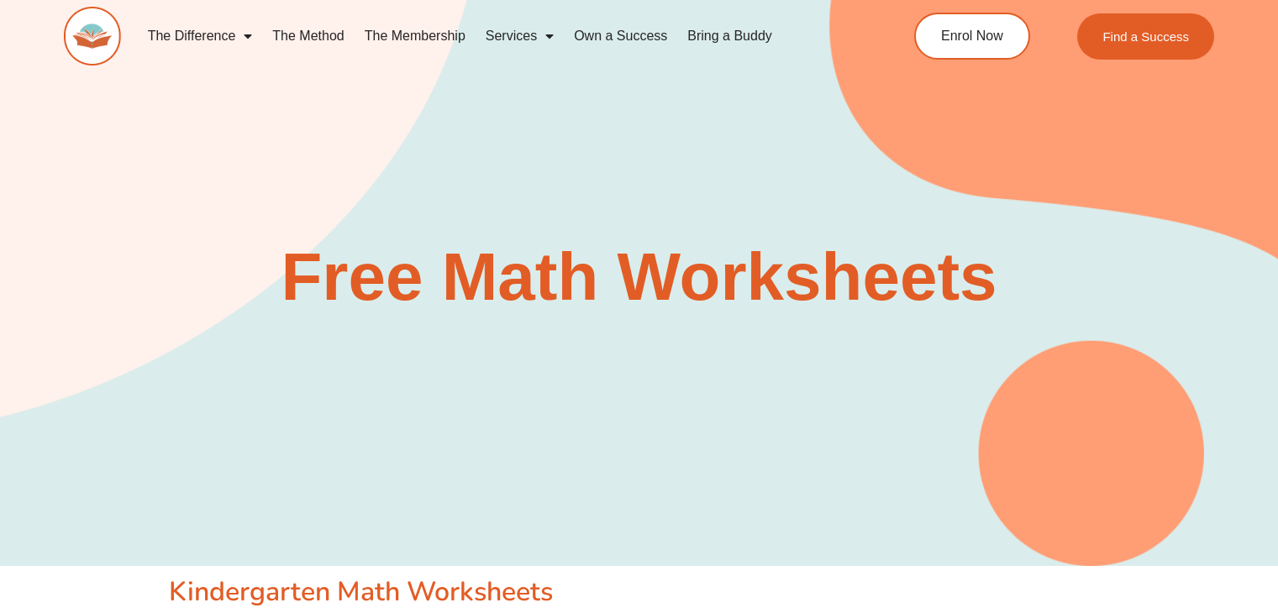 This screenshot has height=613, width=1278. I want to click on a: The Difference, so click(200, 36).